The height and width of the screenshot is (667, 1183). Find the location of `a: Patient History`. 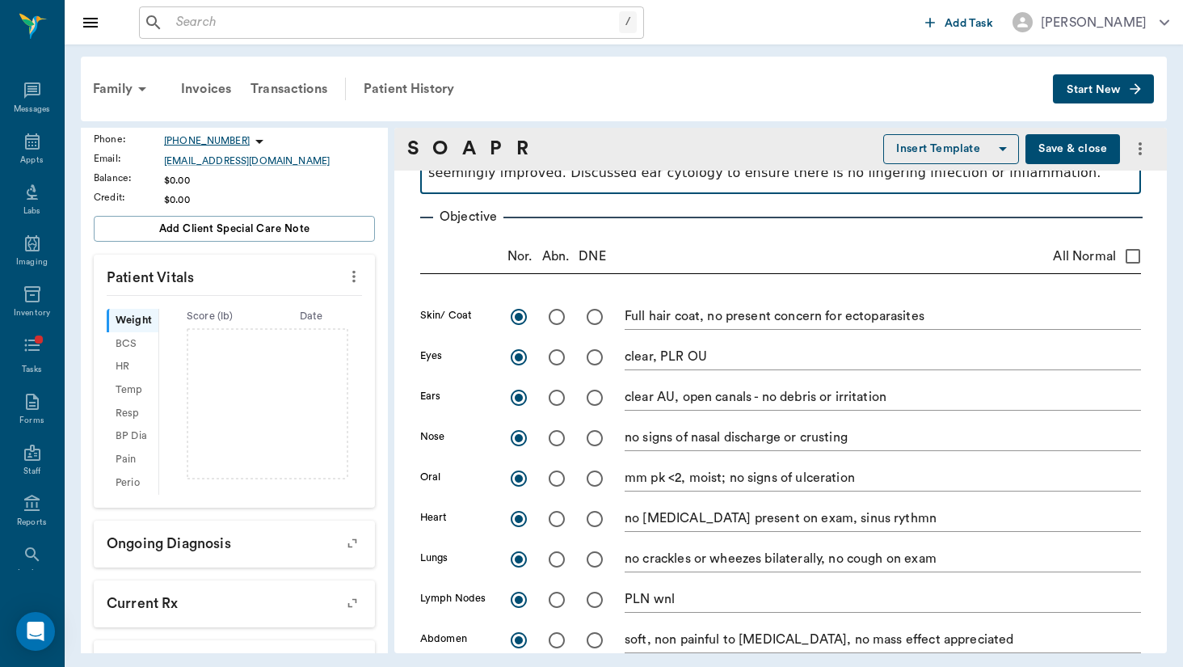

a: Patient History is located at coordinates (409, 89).